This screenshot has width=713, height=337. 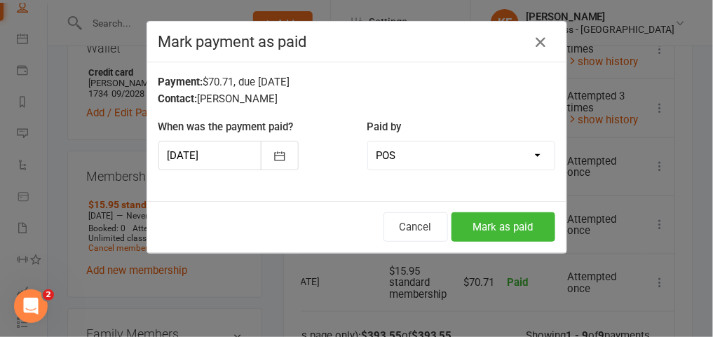 What do you see at coordinates (357, 41) in the screenshot?
I see `h4: Mark payment as paid` at bounding box center [357, 41].